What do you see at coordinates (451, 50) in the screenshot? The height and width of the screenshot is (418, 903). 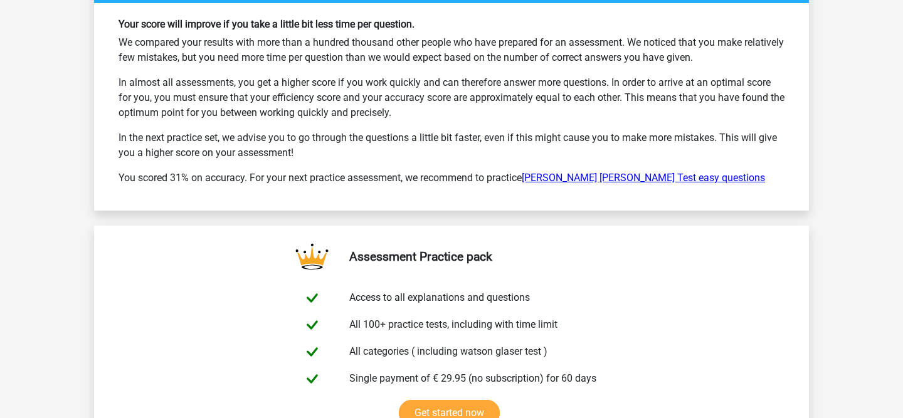 I see `p: We compared your results with more than a hundred thousand other people who have prepared for an ...` at bounding box center [451, 50].